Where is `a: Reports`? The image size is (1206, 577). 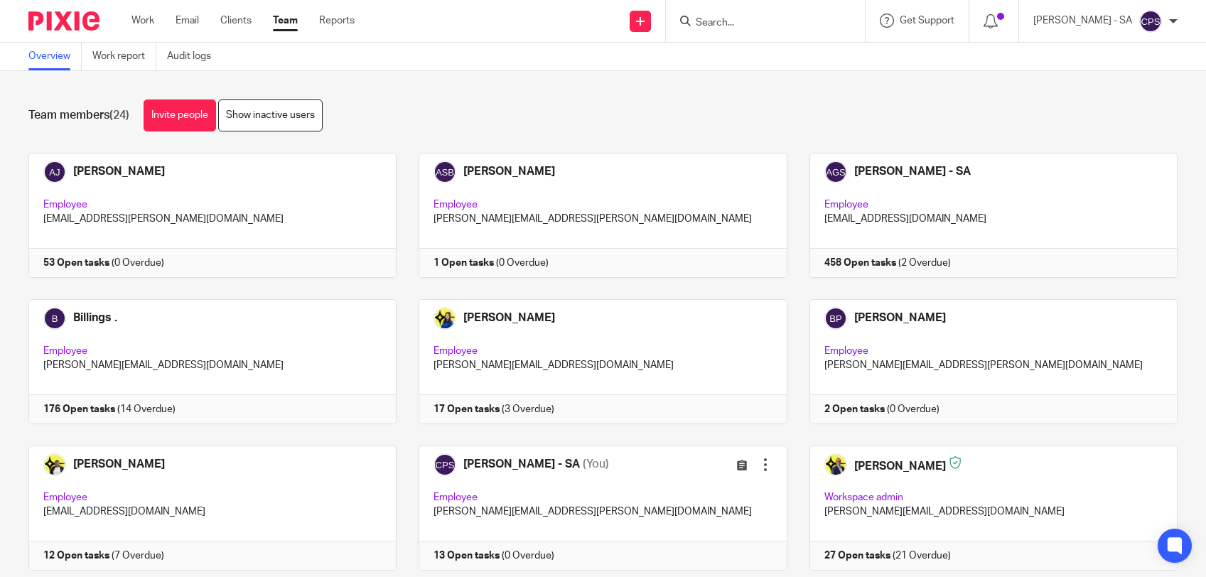
a: Reports is located at coordinates (337, 21).